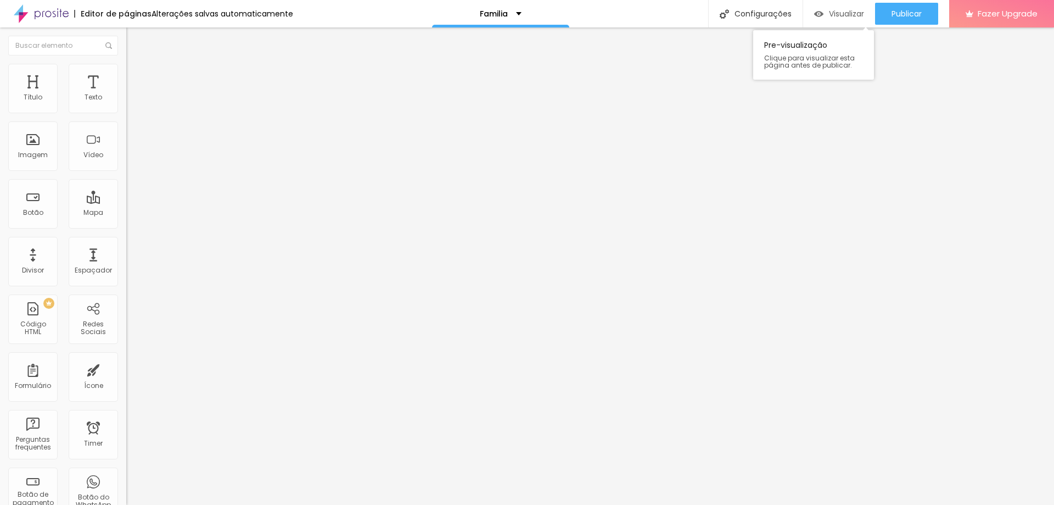 The height and width of the screenshot is (505, 1054). What do you see at coordinates (814, 61) in the screenshot?
I see `span: Clique para visualizar esta página antes de publicar.` at bounding box center [814, 61].